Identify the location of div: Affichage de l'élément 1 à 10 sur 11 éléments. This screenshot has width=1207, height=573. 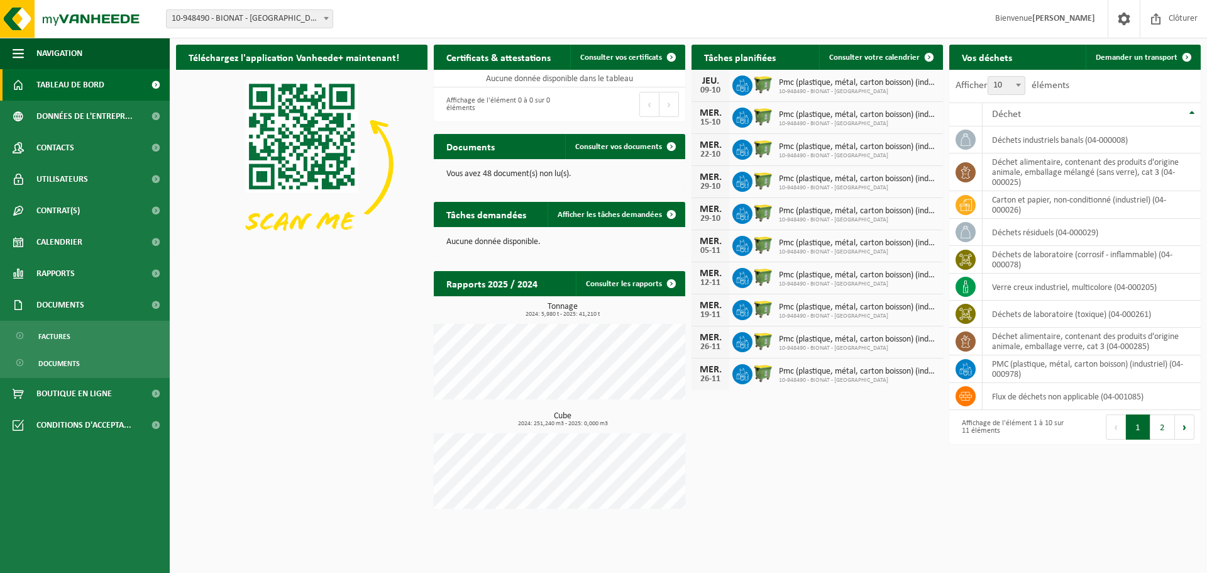
(1012, 427).